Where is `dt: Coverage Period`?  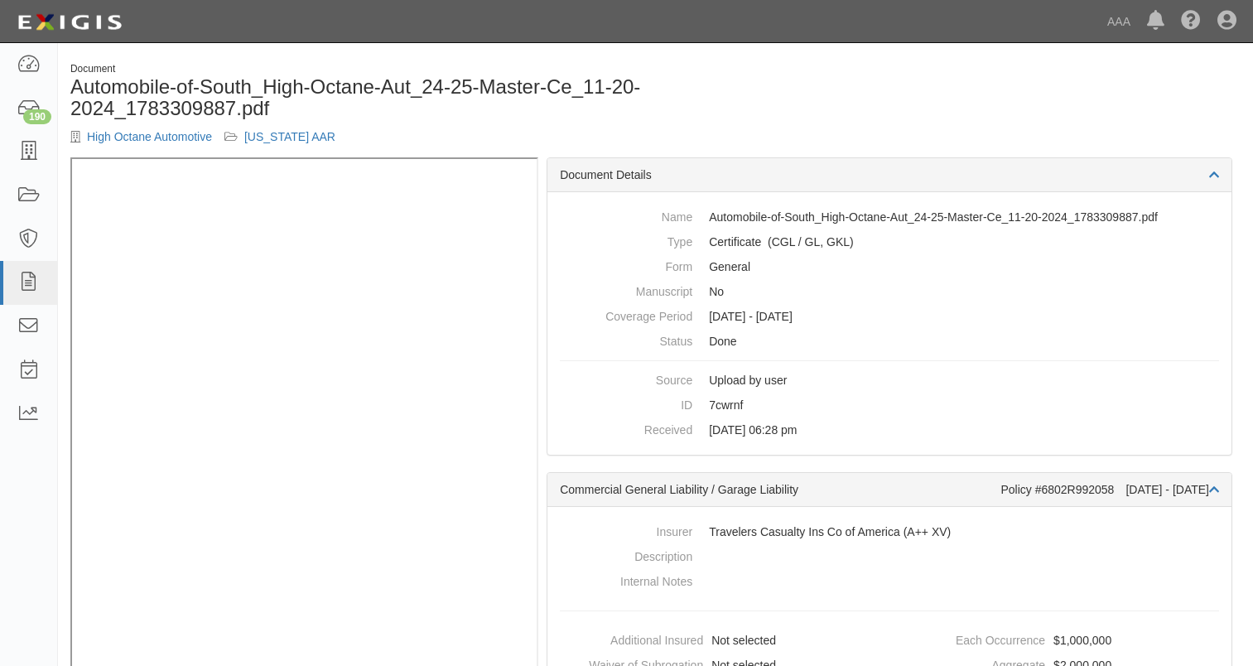 dt: Coverage Period is located at coordinates (626, 314).